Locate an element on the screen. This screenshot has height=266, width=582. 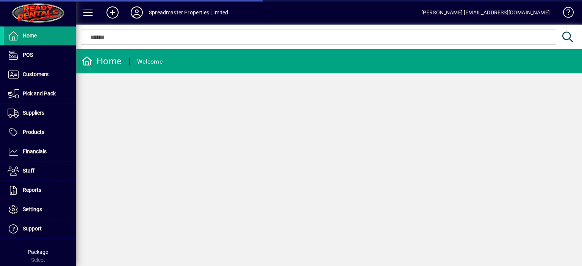
span: Financials is located at coordinates (34, 152).